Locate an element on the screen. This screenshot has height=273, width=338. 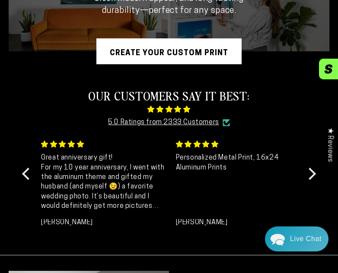
span: 4.85 stars is located at coordinates (169, 110).